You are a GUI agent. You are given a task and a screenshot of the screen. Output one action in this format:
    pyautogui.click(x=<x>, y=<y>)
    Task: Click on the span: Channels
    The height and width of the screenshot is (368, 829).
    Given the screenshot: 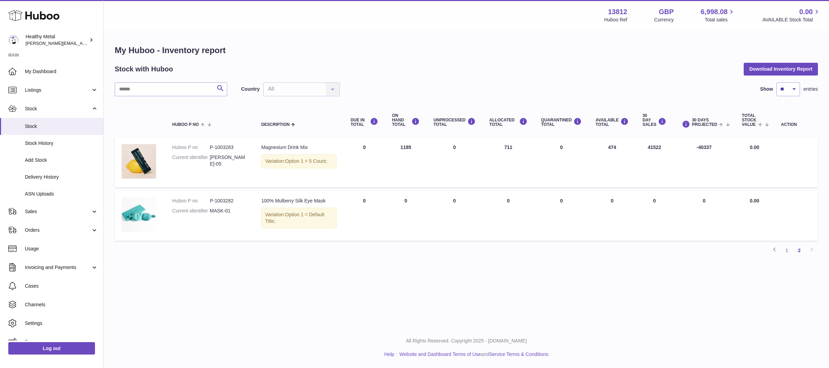 What is the action you would take?
    pyautogui.click(x=61, y=305)
    